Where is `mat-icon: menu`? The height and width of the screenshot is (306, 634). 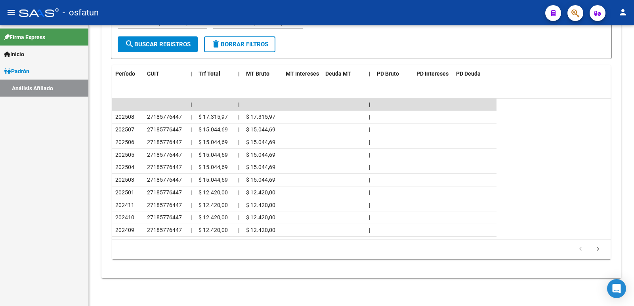 mat-icon: menu is located at coordinates (11, 12).